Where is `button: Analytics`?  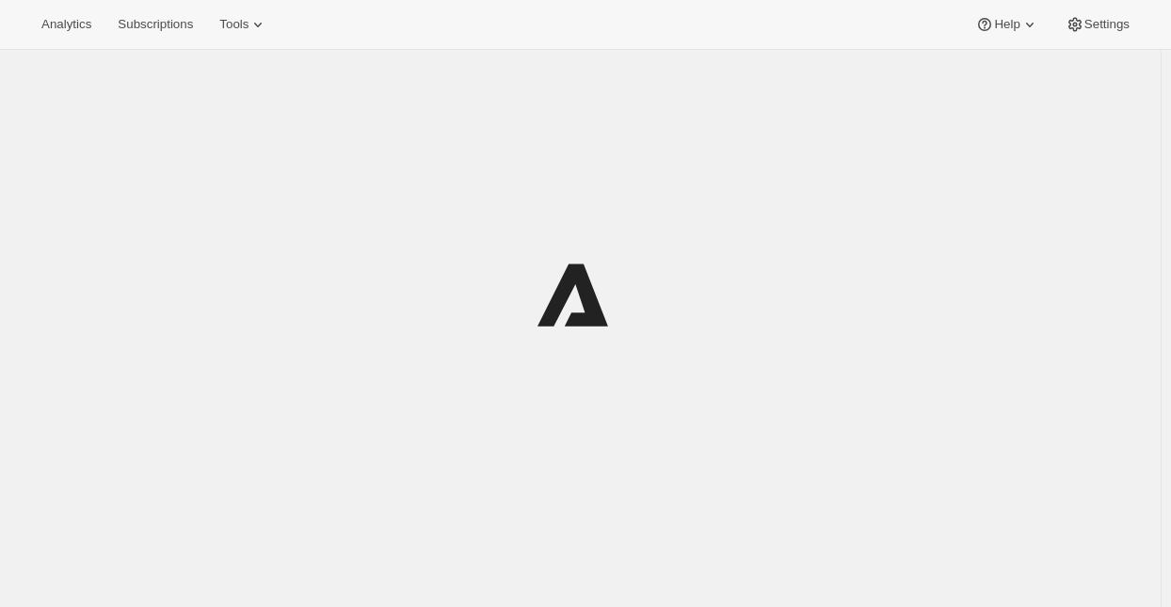 button: Analytics is located at coordinates (66, 24).